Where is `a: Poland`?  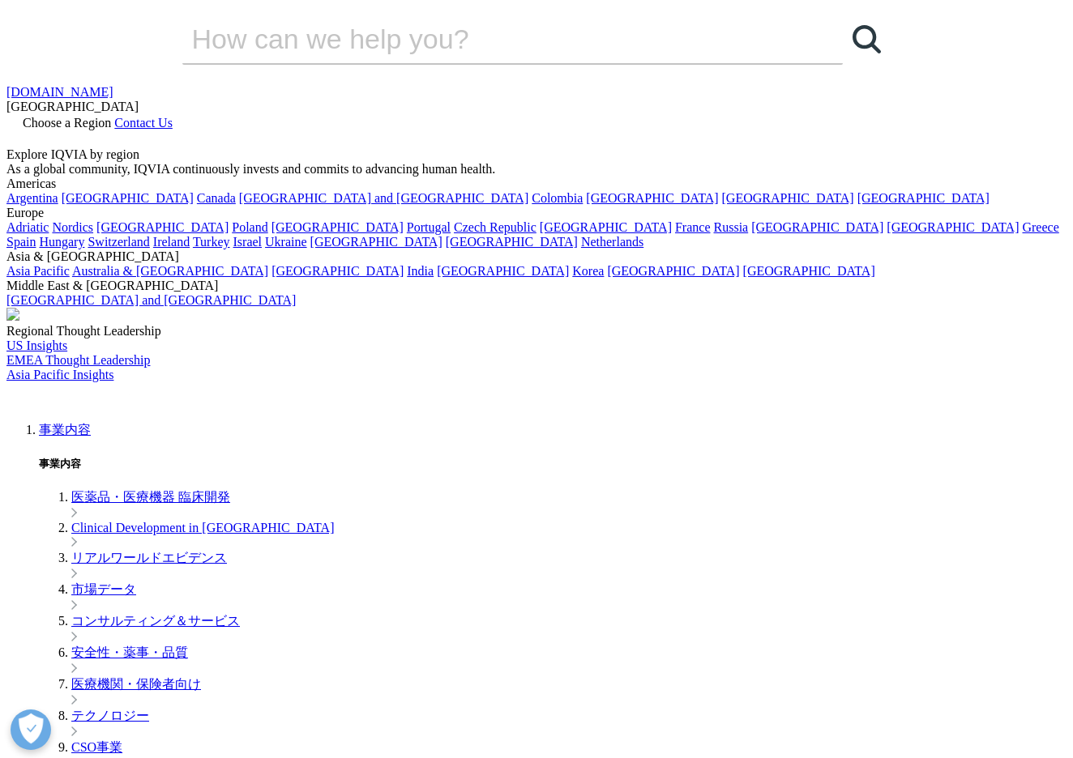 a: Poland is located at coordinates (250, 227).